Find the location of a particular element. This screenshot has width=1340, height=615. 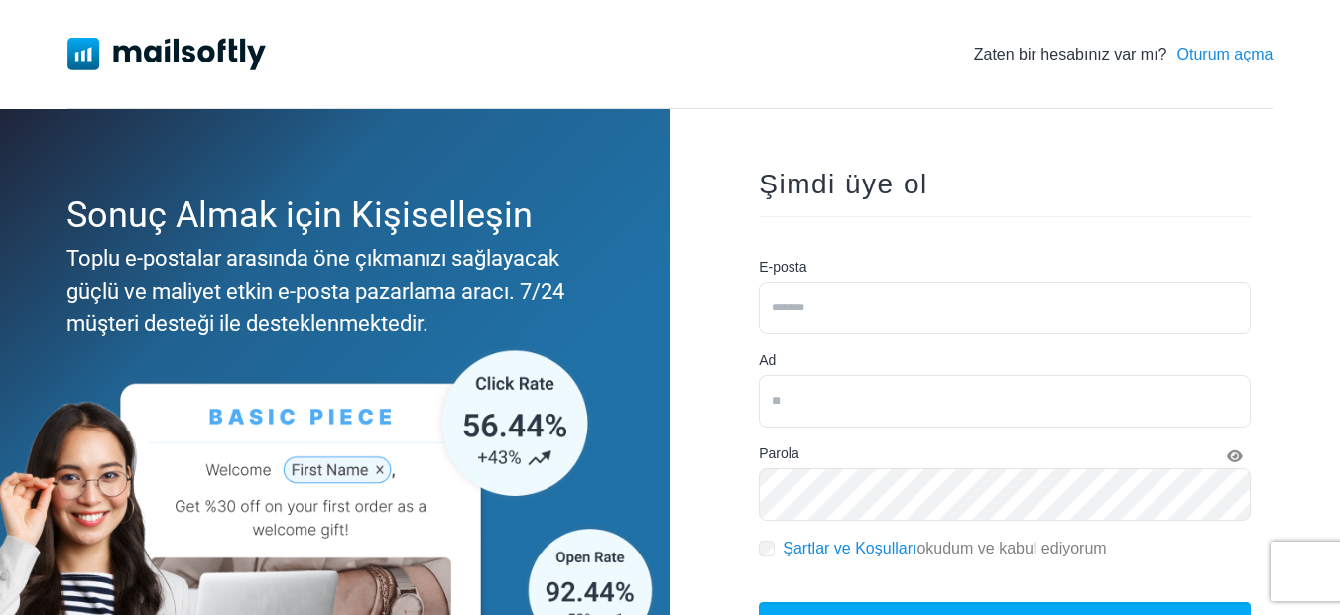

img: Mailsoftly is located at coordinates (167, 54).